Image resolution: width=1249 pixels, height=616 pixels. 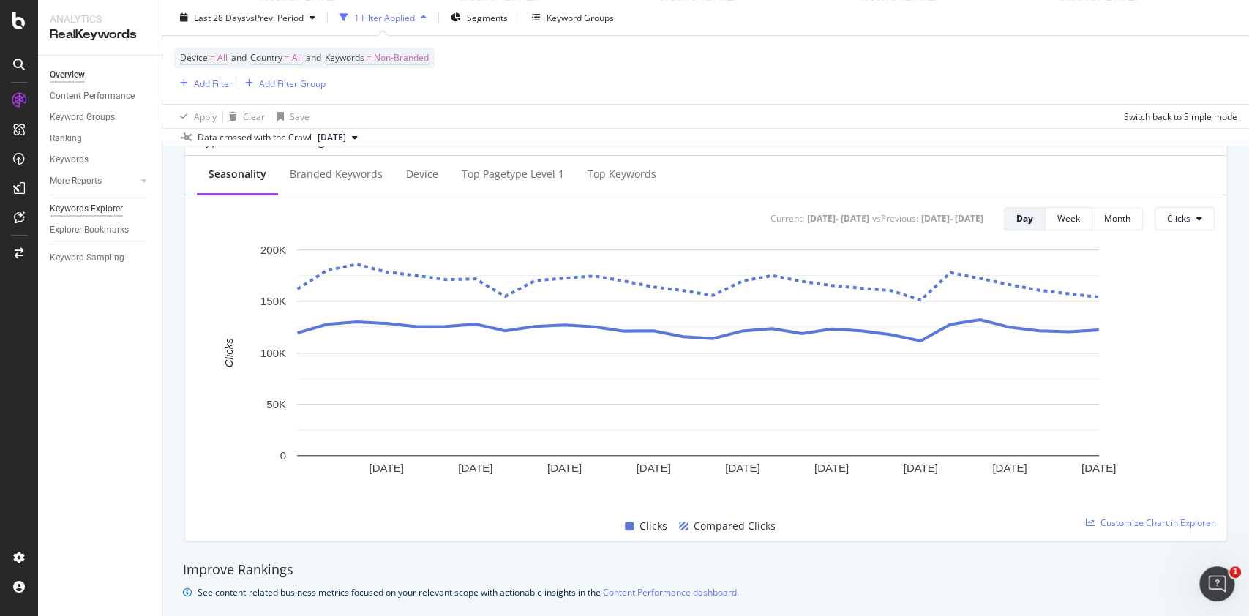 I want to click on a: Explorer Bookmarks, so click(x=100, y=230).